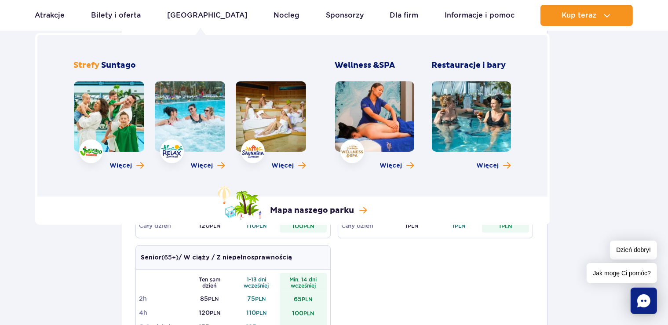 This screenshot has width=668, height=325. What do you see at coordinates (87, 65) in the screenshot?
I see `span: Strefy` at bounding box center [87, 65].